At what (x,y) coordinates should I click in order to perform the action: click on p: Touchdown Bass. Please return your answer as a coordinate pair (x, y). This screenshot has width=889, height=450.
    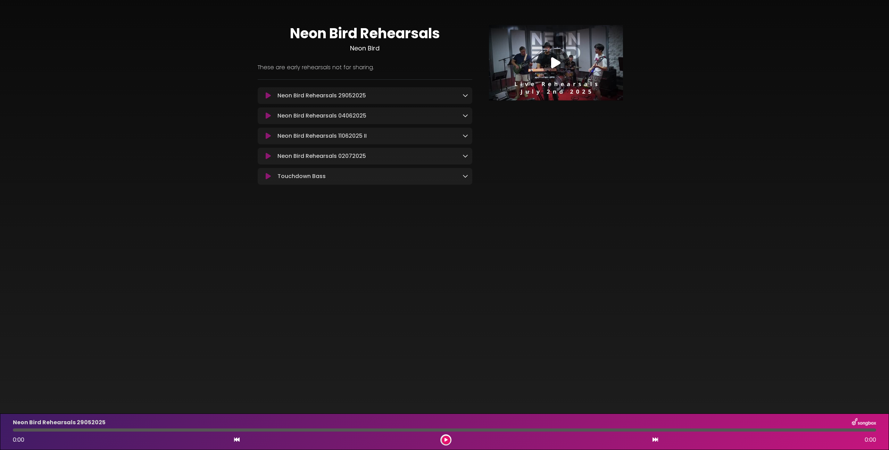
    Looking at the image, I should click on (302, 176).